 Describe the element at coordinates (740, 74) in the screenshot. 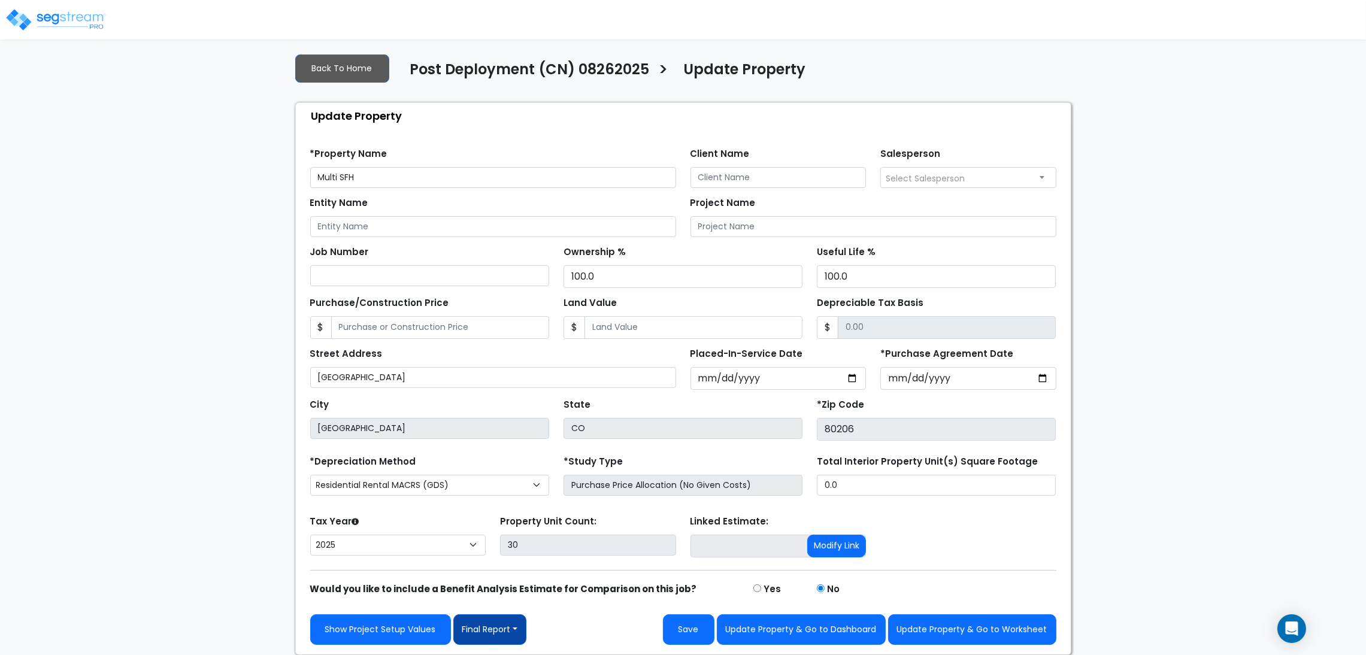

I see `a: Update Property` at that location.